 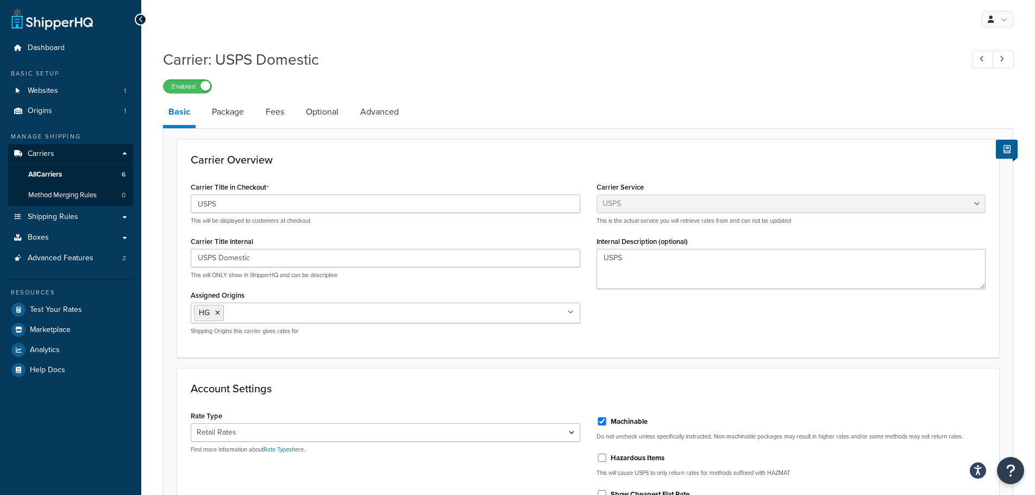 I want to click on span: Method Merging Rules, so click(x=62, y=195).